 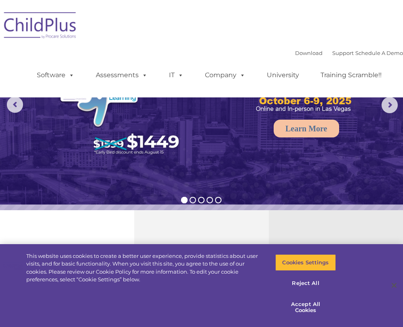 What do you see at coordinates (145, 268) in the screenshot?
I see `div: This website uses cookies to create a better user experience, provide statistics about user visit...` at bounding box center [145, 268].